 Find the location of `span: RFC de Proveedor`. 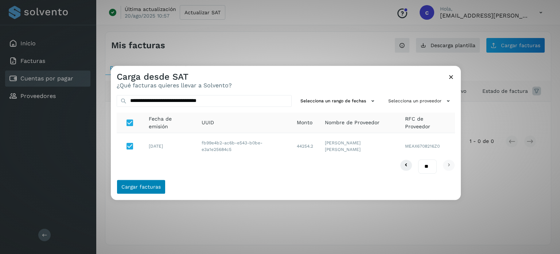

span: RFC de Proveedor is located at coordinates (427, 123).